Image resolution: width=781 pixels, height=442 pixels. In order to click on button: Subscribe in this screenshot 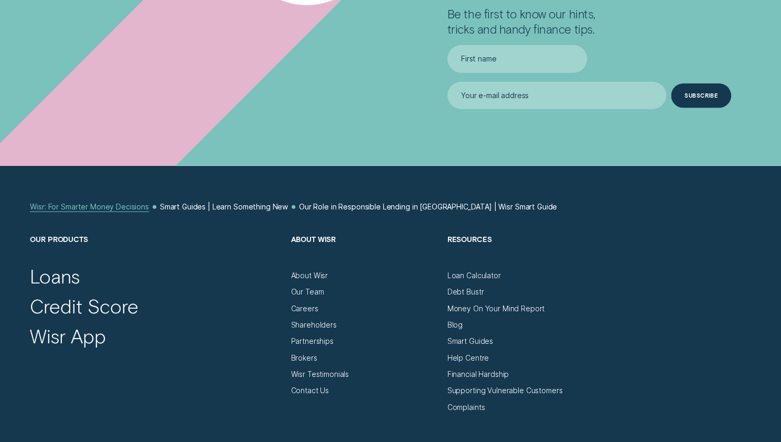, I will do `click(701, 95)`.